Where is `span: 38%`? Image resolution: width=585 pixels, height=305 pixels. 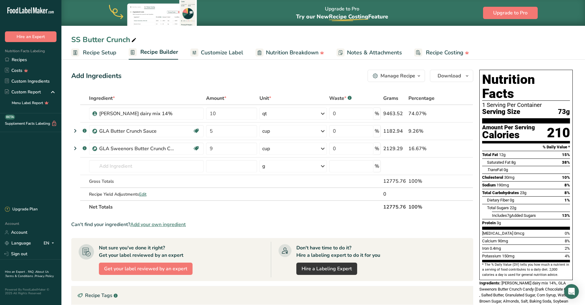
span: 38% is located at coordinates (566, 162).